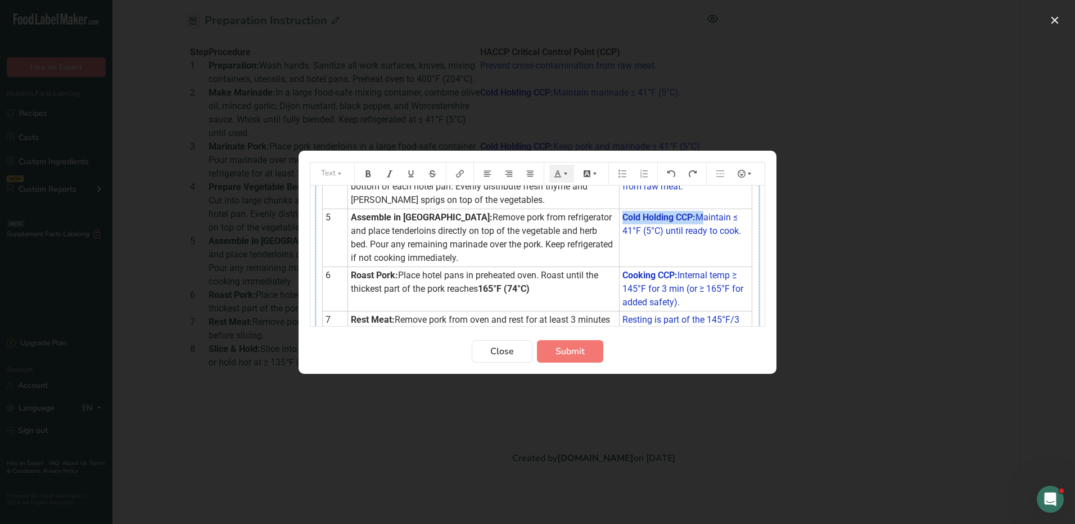 The height and width of the screenshot is (524, 1075). Describe the element at coordinates (328, 275) in the screenshot. I see `span: 6` at that location.